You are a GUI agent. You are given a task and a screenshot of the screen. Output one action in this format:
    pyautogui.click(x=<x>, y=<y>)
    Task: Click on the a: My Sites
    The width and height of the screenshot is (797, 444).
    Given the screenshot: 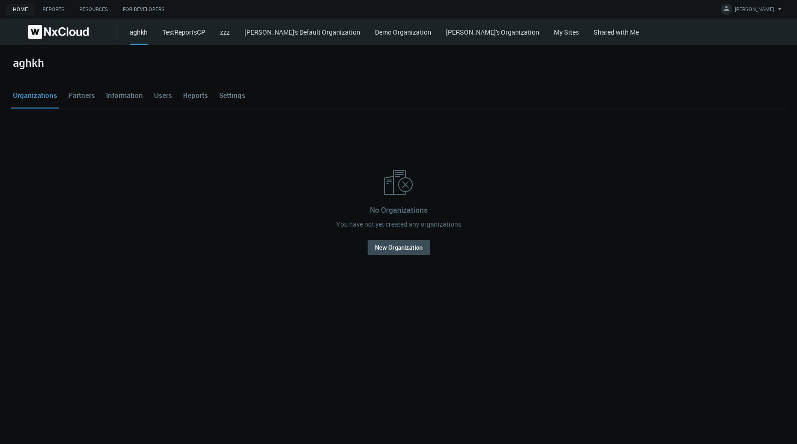 What is the action you would take?
    pyautogui.click(x=566, y=32)
    